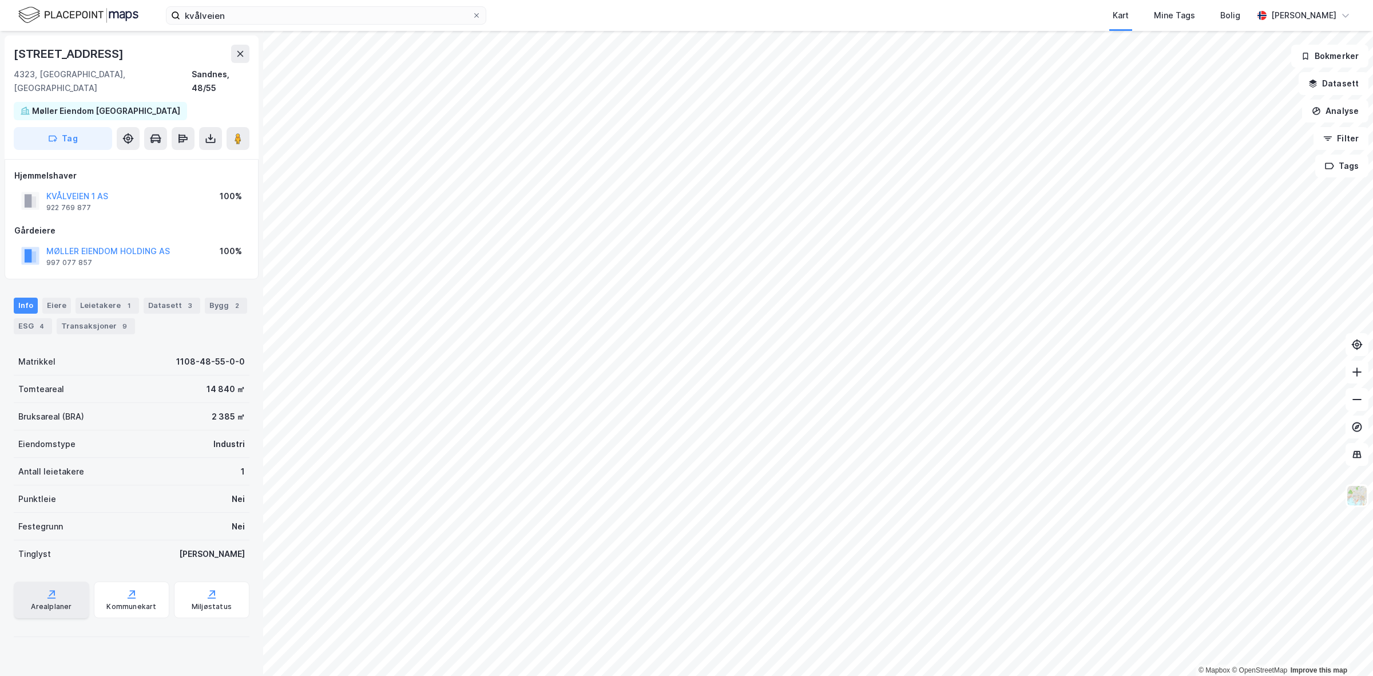  I want to click on div: Datasett, so click(172, 306).